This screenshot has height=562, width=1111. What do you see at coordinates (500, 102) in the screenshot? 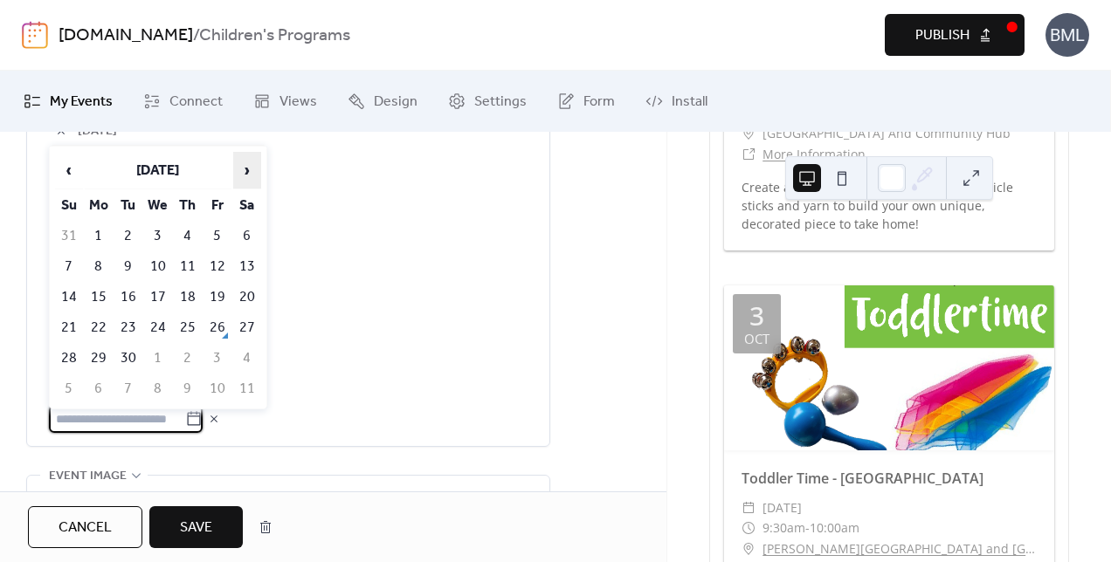
I see `span: Settings` at bounding box center [500, 102].